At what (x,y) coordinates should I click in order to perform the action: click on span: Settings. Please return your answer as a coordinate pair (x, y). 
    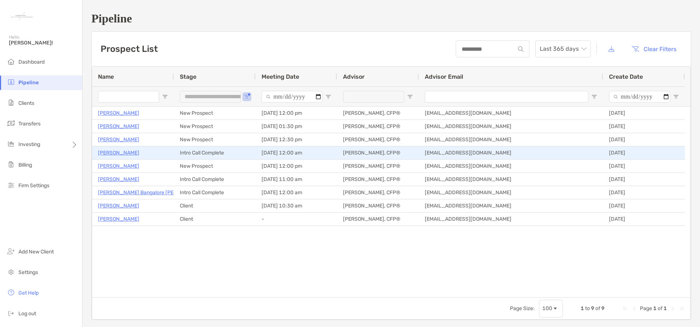
    Looking at the image, I should click on (28, 273).